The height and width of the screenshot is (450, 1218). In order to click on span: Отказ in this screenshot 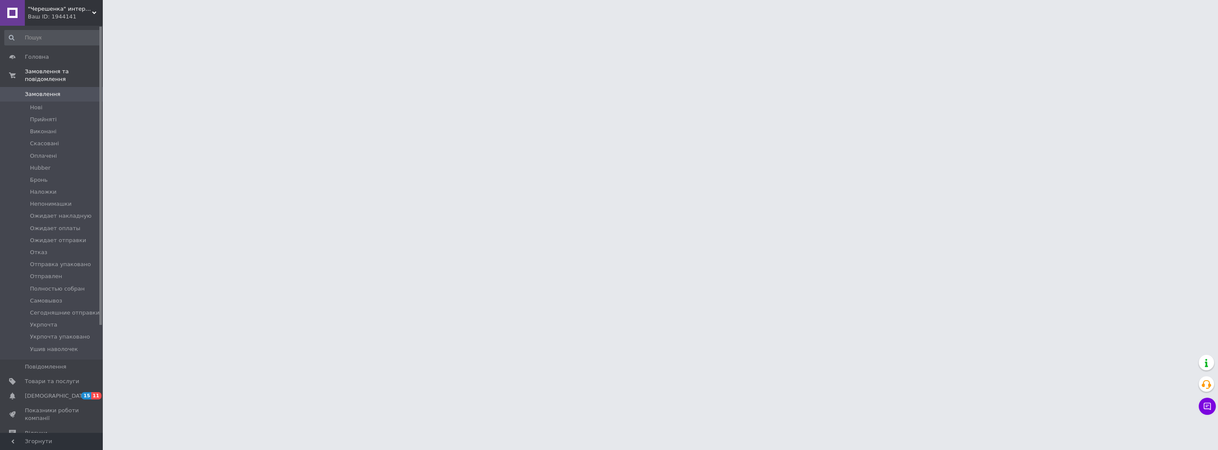, I will do `click(39, 252)`.